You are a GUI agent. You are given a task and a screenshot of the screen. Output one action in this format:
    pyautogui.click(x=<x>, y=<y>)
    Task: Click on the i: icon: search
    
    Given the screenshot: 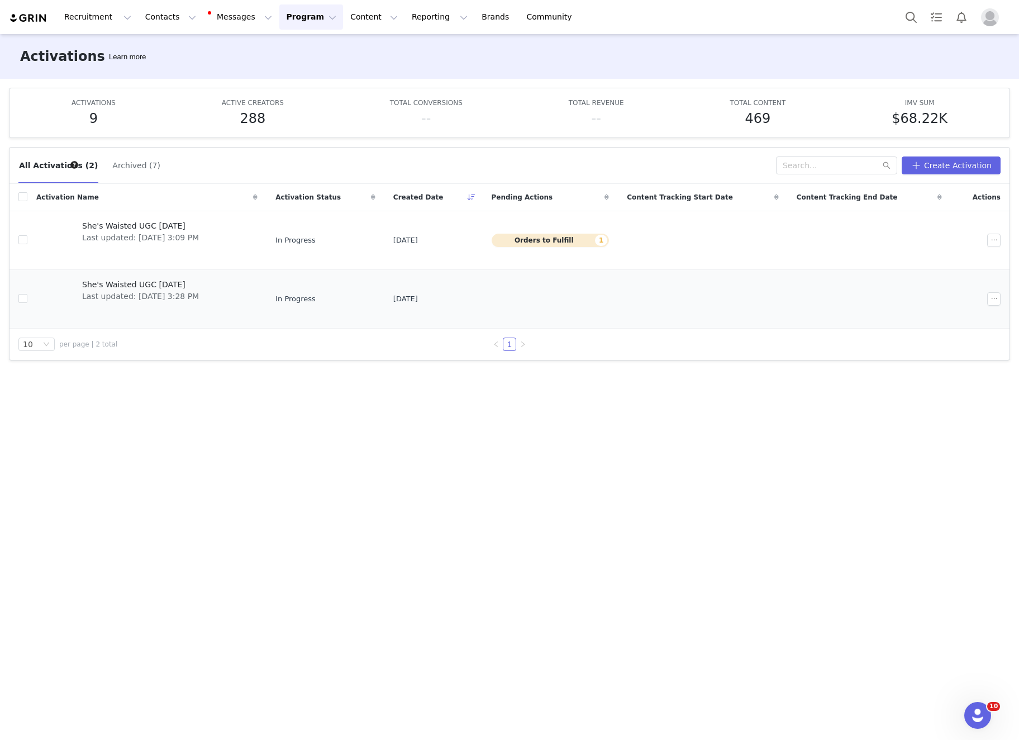 What is the action you would take?
    pyautogui.click(x=886, y=165)
    